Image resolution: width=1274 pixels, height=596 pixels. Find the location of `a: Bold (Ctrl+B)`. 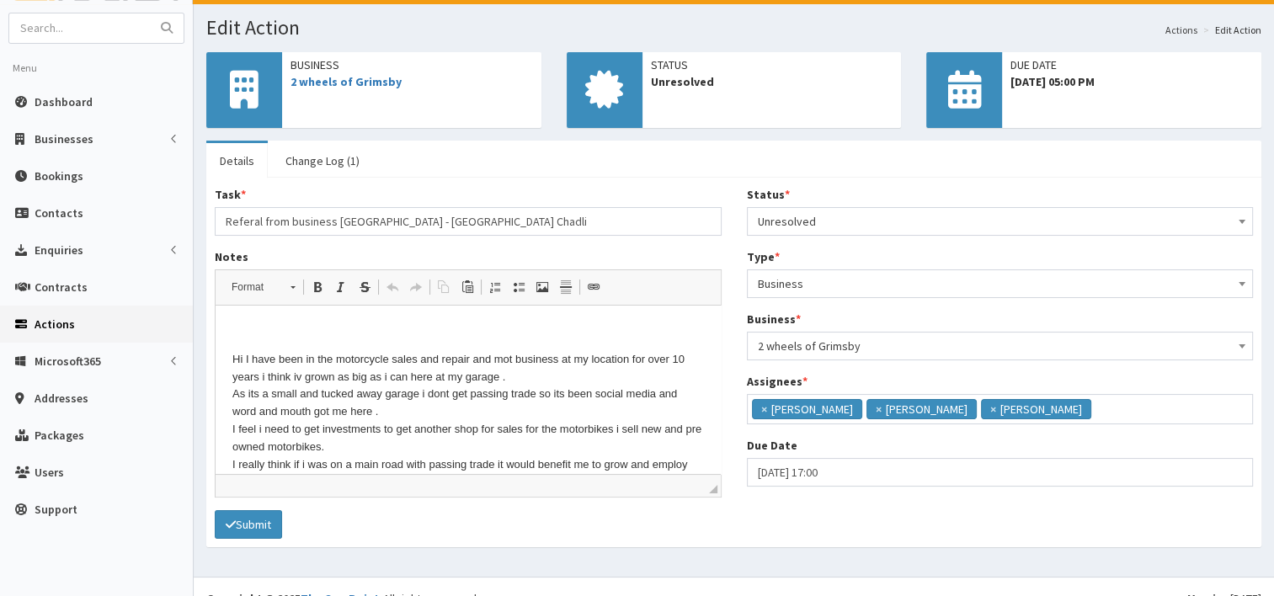

a: Bold (Ctrl+B) is located at coordinates (317, 287).